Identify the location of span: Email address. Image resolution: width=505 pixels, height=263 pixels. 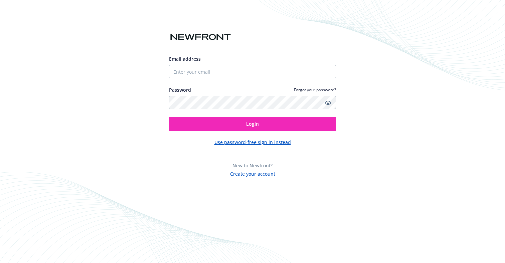
(185, 59).